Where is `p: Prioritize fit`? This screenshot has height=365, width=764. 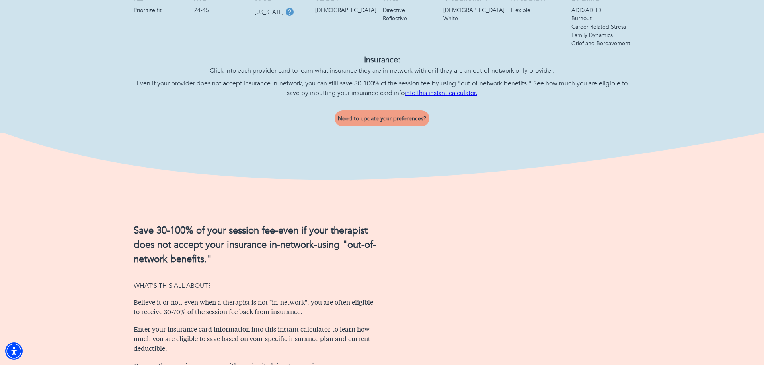 p: Prioritize fit is located at coordinates (161, 10).